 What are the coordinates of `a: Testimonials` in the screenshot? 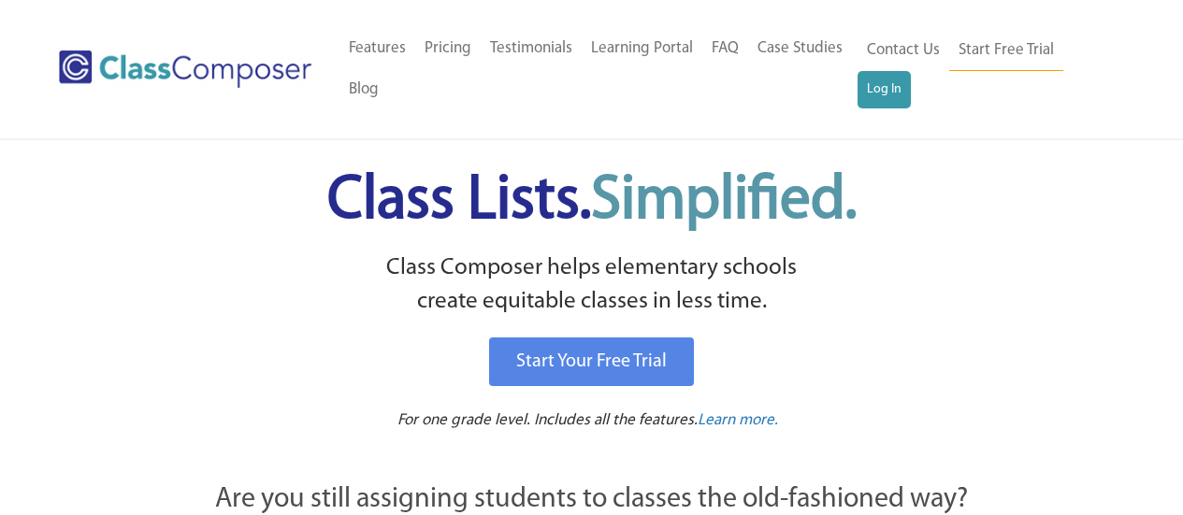 It's located at (531, 49).